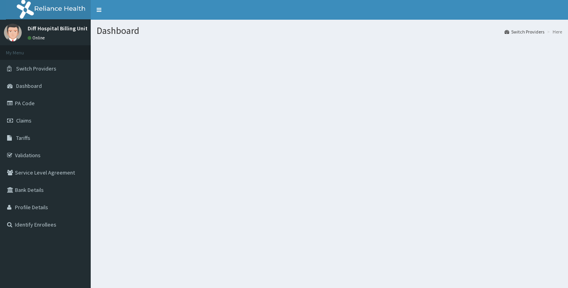 Image resolution: width=568 pixels, height=288 pixels. What do you see at coordinates (58, 28) in the screenshot?
I see `p: Diff Hospital Billing Unit` at bounding box center [58, 28].